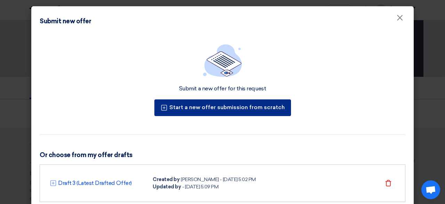 The height and width of the screenshot is (204, 445). Describe the element at coordinates (95, 183) in the screenshot. I see `a: Draft 3 (Latest Drafted Offer)` at that location.